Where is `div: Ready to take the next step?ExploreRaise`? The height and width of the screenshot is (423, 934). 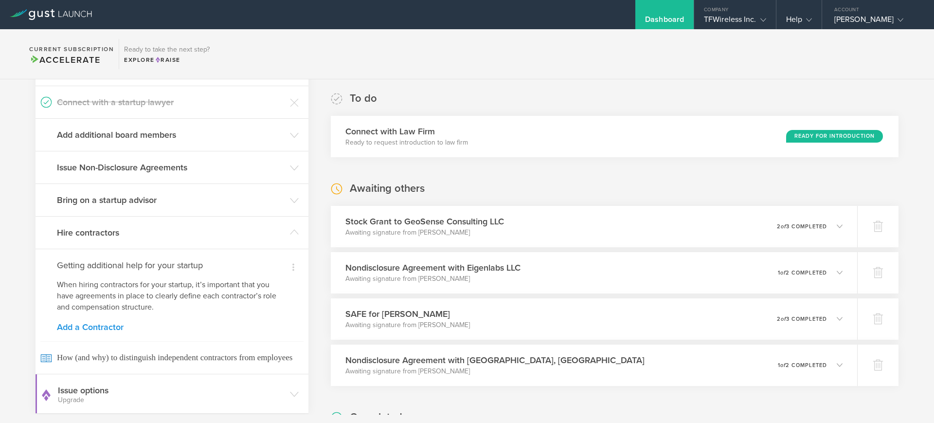
div: Ready to take the next step?ExploreRaise is located at coordinates (166, 54).